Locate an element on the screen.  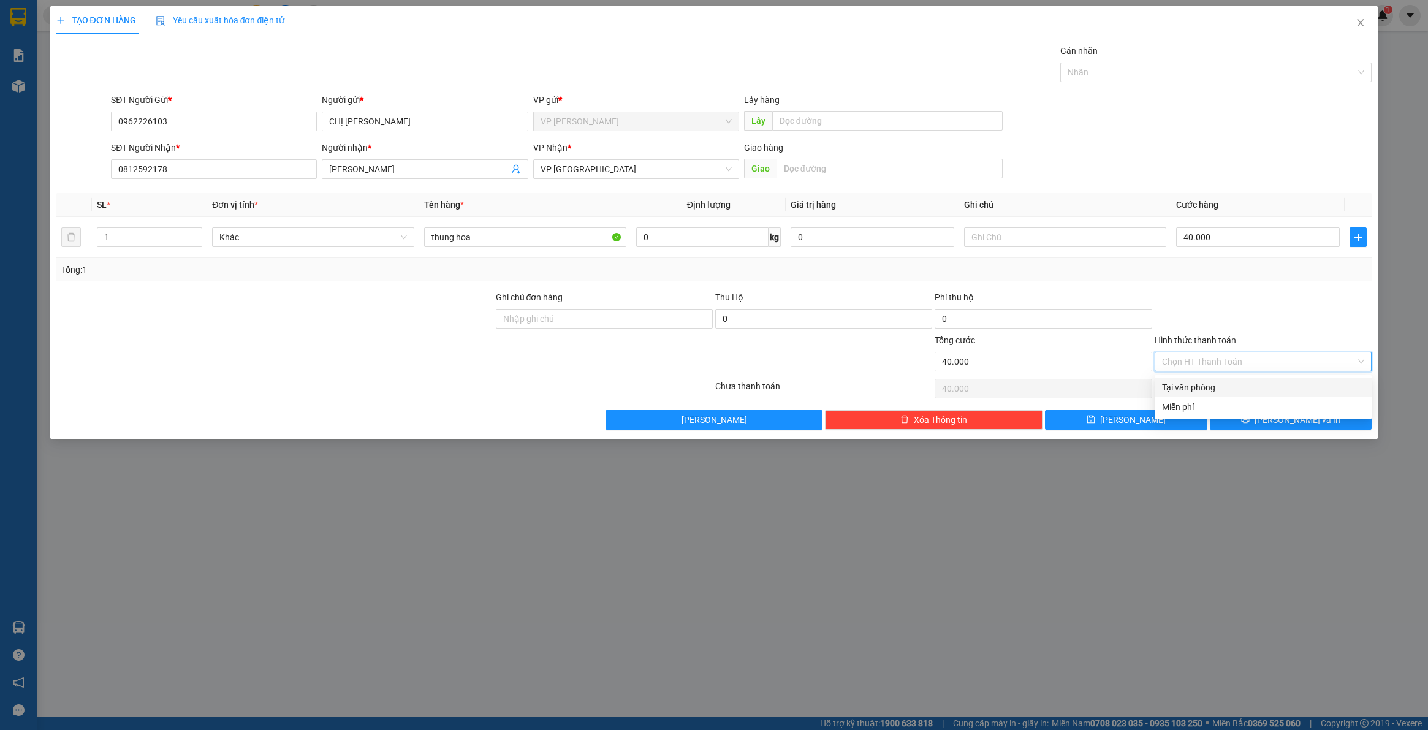
span: Đơn vị tính is located at coordinates (235, 205).